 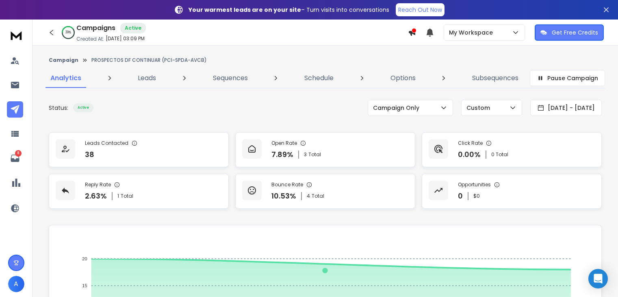 What do you see at coordinates (420, 10) in the screenshot?
I see `a: Reach Out Now` at bounding box center [420, 10].